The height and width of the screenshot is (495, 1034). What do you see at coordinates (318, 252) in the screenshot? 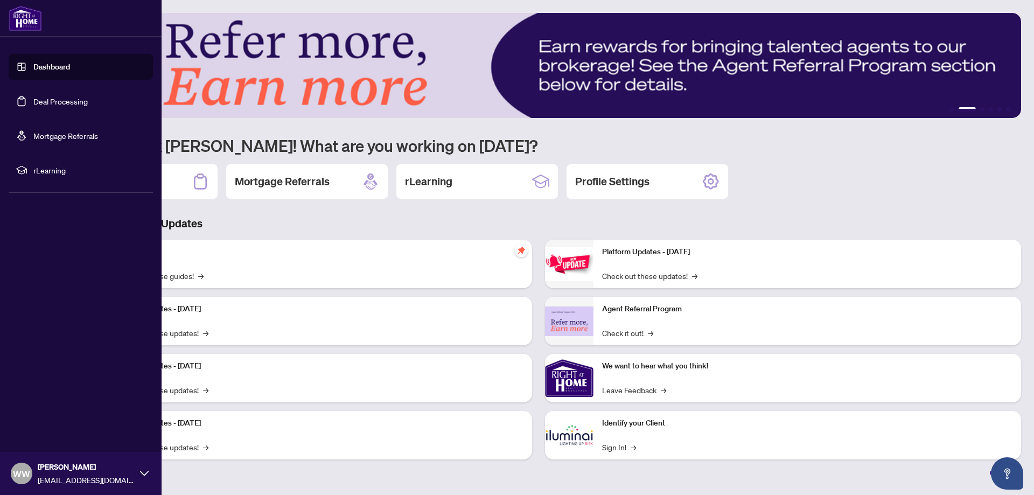
I see `p: Self-Help` at bounding box center [318, 252].